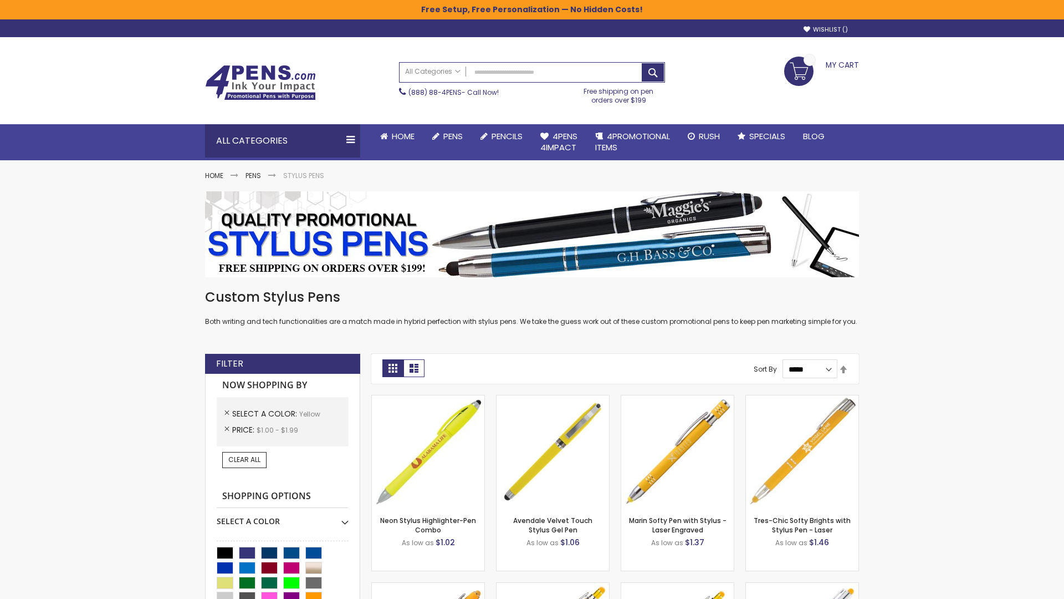  I want to click on a: Neon Stylus Highlighter-Pen Combo-Yellow, so click(428, 399).